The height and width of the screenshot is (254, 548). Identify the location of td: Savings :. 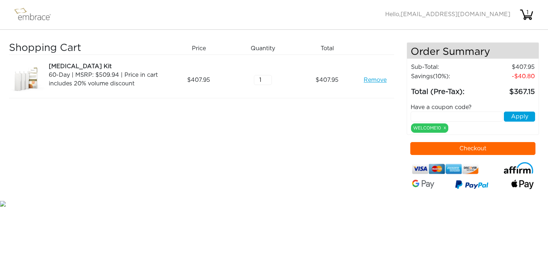
(444, 76).